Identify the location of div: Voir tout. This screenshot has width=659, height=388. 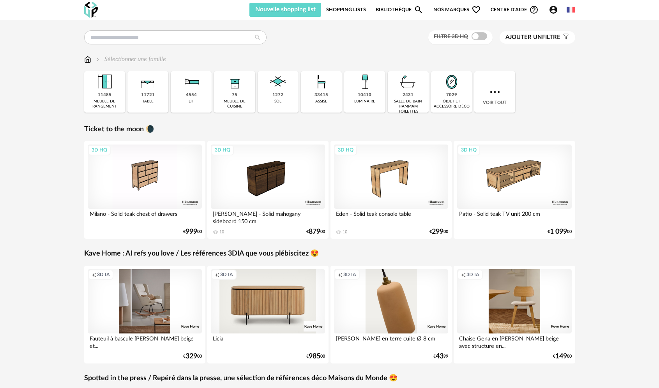
(494, 92).